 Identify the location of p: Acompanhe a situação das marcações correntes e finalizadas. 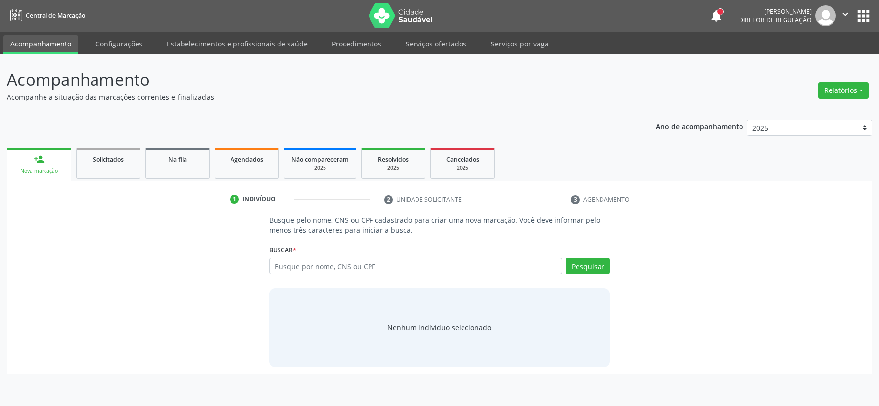
(310, 97).